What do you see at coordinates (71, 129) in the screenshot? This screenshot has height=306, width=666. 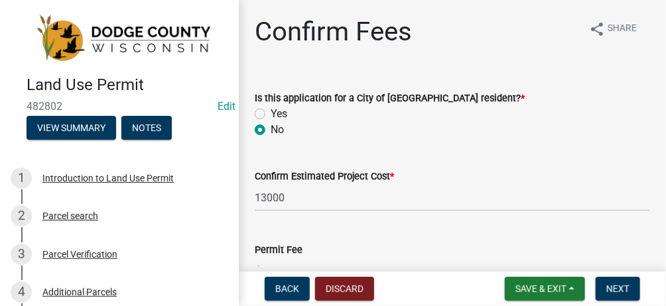 I see `wm-modal-confirm: Summary` at bounding box center [71, 129].